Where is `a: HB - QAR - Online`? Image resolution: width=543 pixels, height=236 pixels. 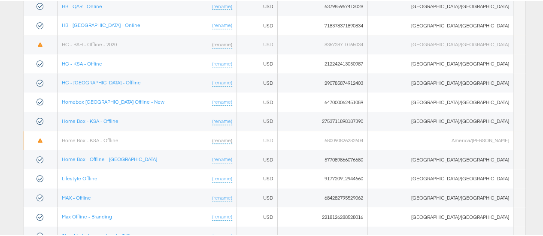
a: HB - QAR - Online is located at coordinates (82, 5).